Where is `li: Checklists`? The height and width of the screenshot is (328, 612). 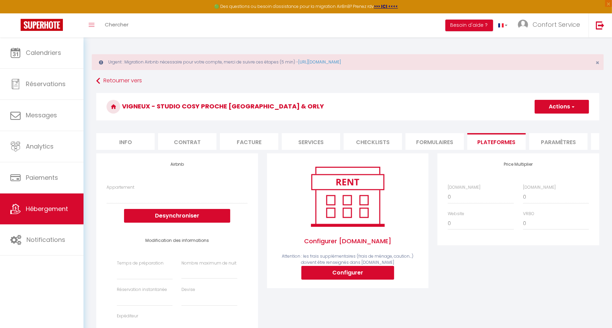
li: Checklists is located at coordinates (373, 141).